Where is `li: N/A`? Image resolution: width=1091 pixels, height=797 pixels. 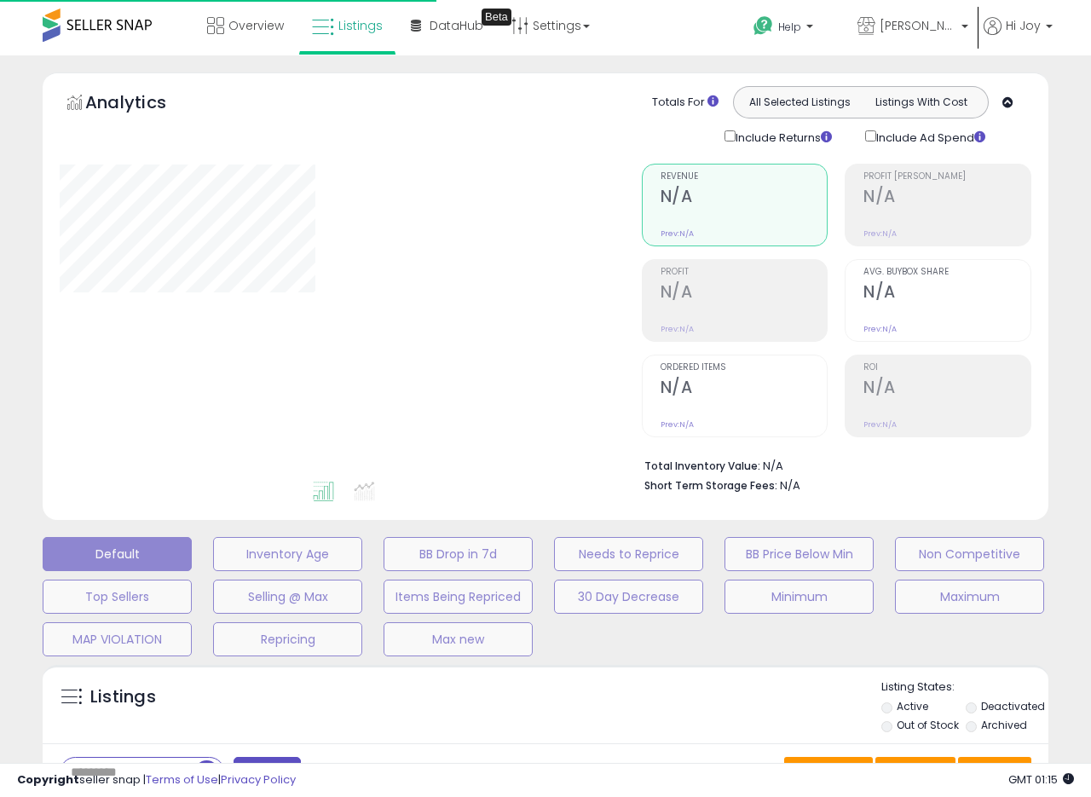
li: N/A is located at coordinates (832, 464).